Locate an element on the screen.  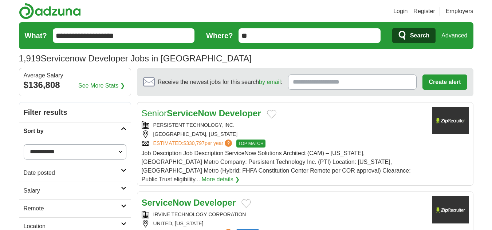
a: Register is located at coordinates (424, 11).